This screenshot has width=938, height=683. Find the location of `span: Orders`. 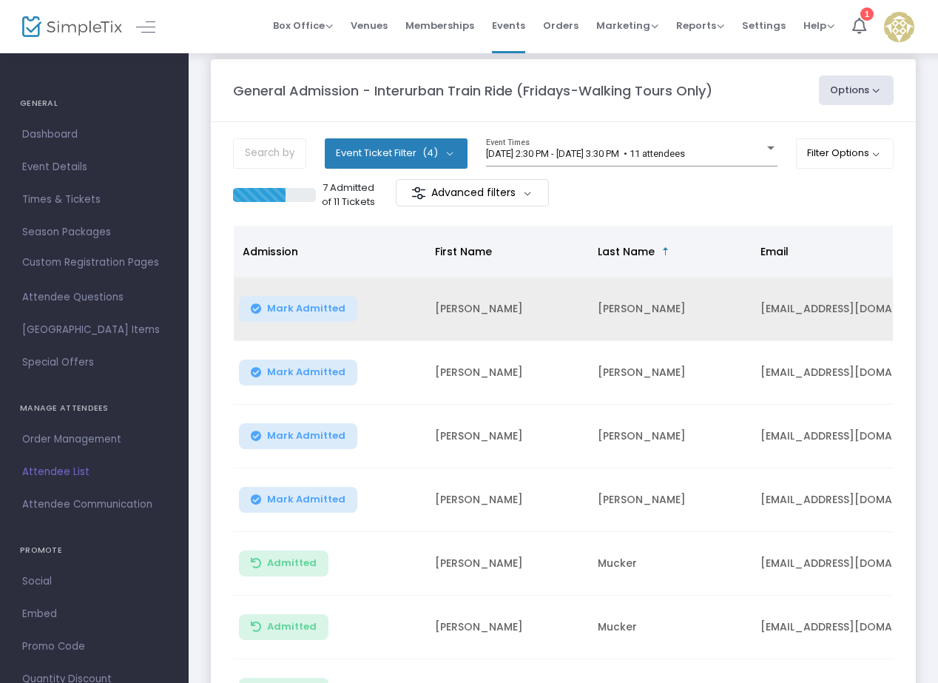

span: Orders is located at coordinates (561, 25).